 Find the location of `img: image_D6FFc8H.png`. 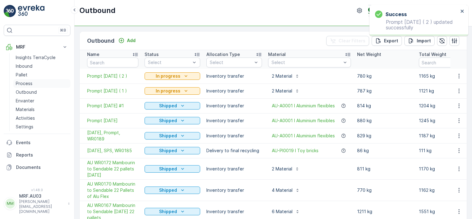

img: image_D6FFc8H.png is located at coordinates (373, 10).